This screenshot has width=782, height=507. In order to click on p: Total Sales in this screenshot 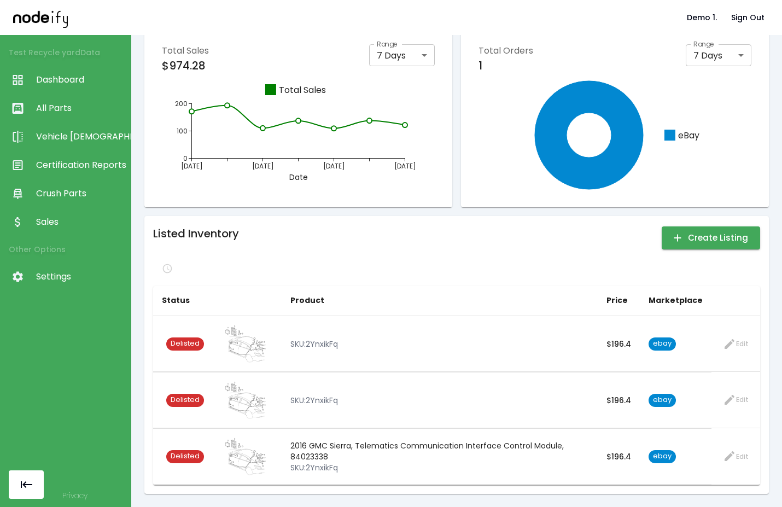, I will do `click(185, 51)`.